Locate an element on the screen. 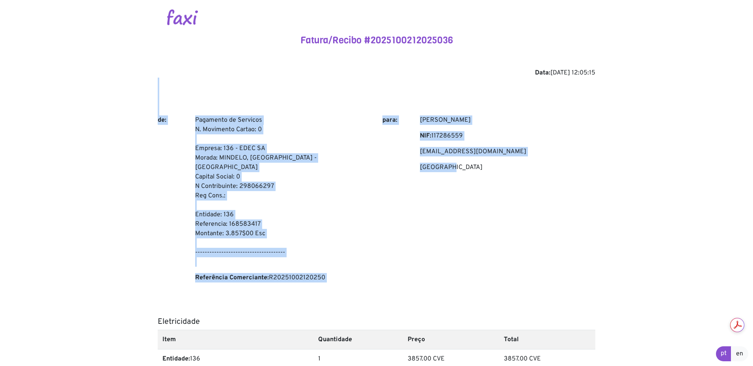 The image size is (753, 366). a: pt is located at coordinates (723, 354).